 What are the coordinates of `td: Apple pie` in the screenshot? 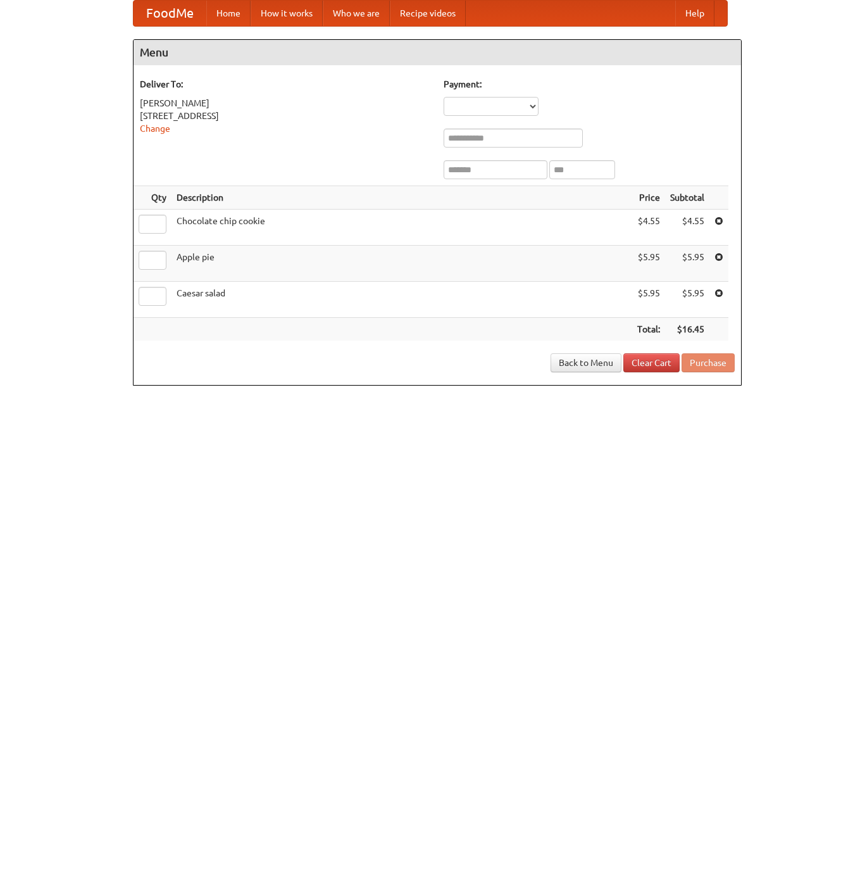 It's located at (402, 263).